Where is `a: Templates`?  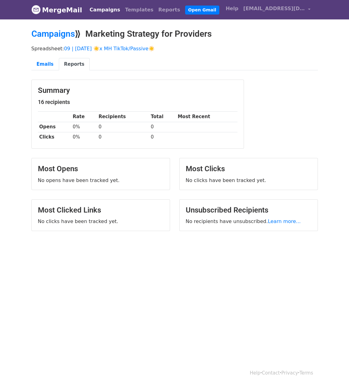
a: Templates is located at coordinates (139, 10).